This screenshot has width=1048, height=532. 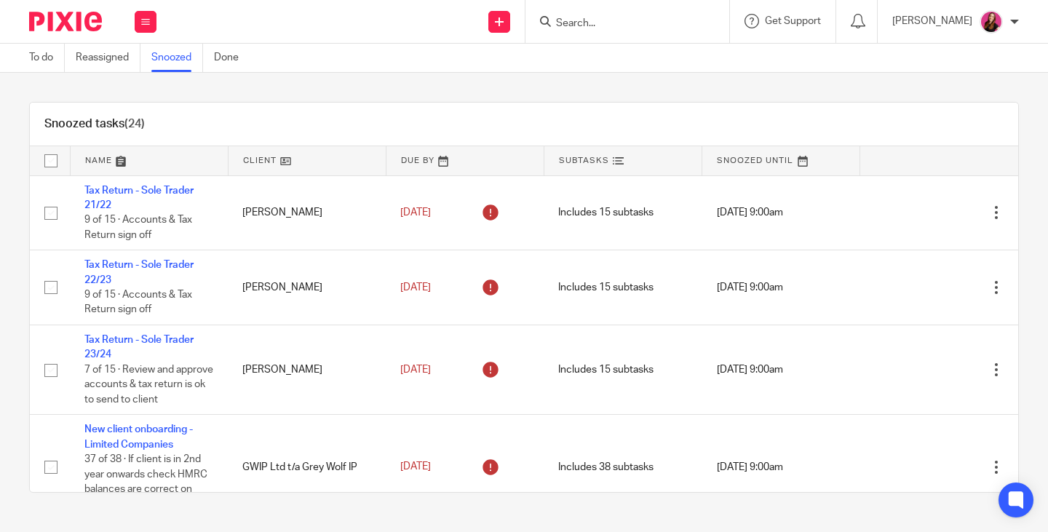 I want to click on span: Get Support, so click(x=793, y=21).